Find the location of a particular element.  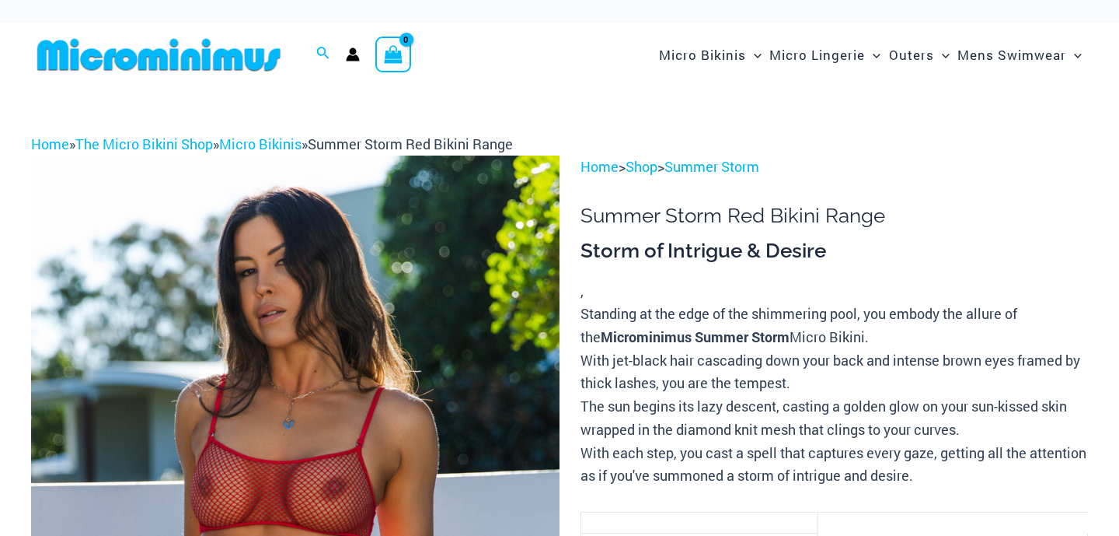

a: Micro BikinisMenu ToggleMenu Toggle is located at coordinates (711, 54).